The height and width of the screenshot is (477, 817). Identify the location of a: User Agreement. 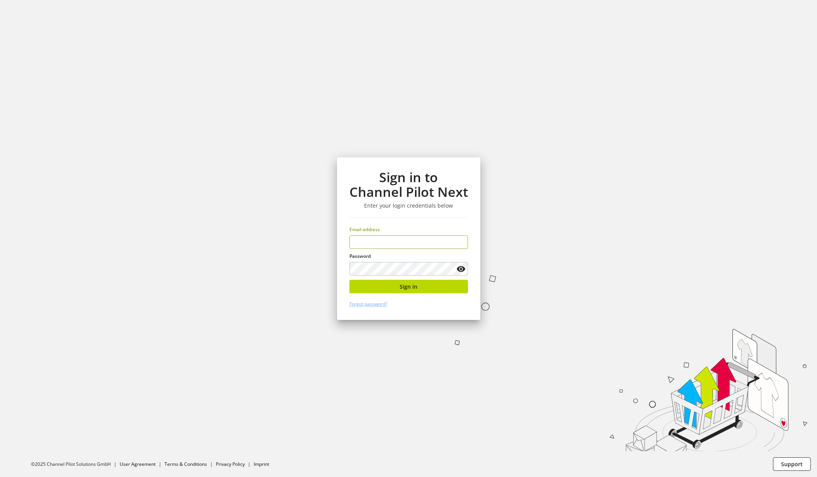
(137, 464).